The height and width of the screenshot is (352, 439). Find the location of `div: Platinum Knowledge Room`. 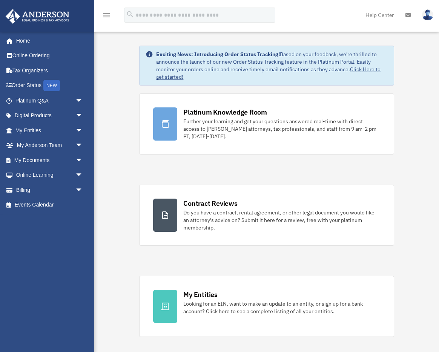

div: Platinum Knowledge Room is located at coordinates (225, 112).